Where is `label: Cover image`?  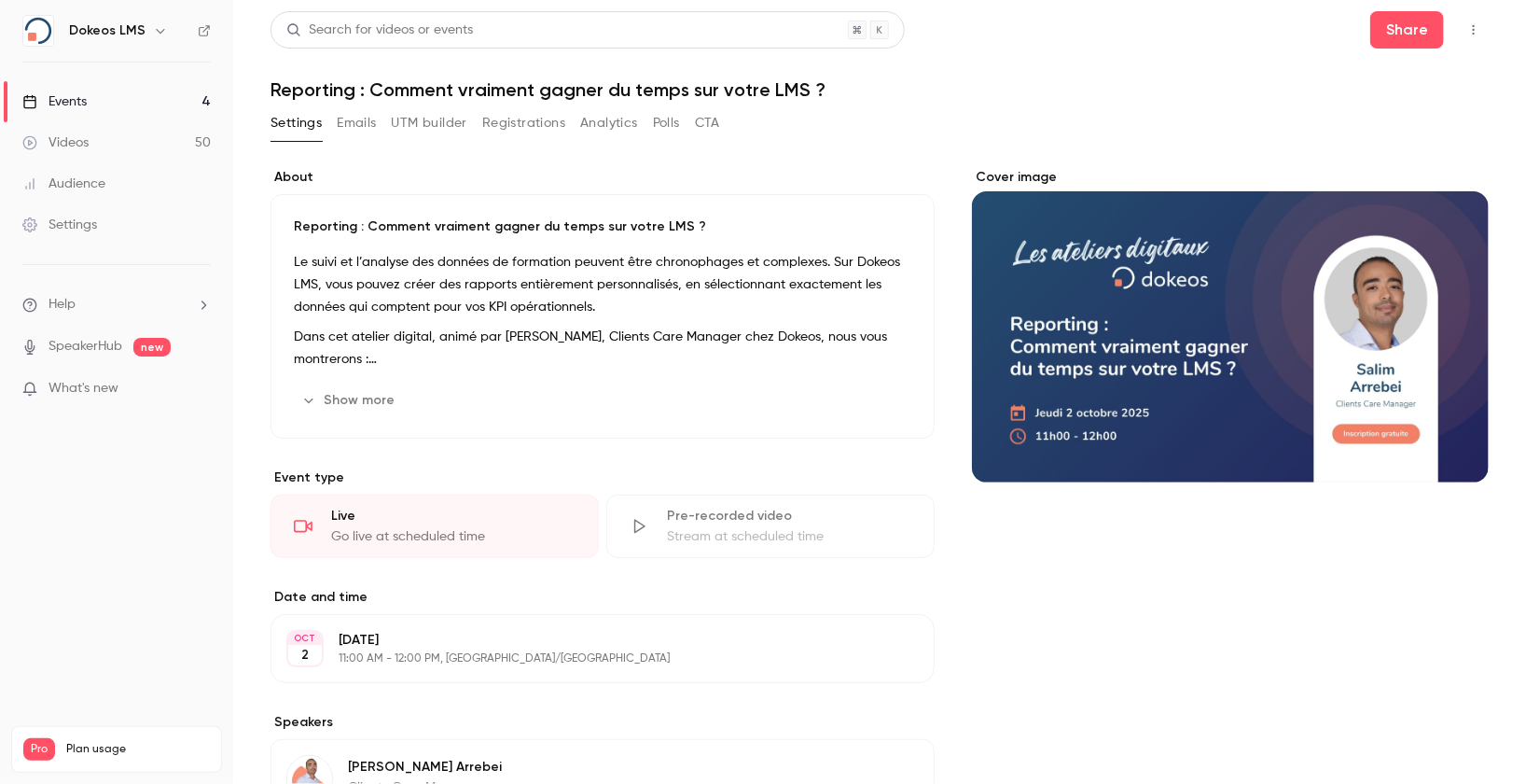 label: Cover image is located at coordinates (1230, 177).